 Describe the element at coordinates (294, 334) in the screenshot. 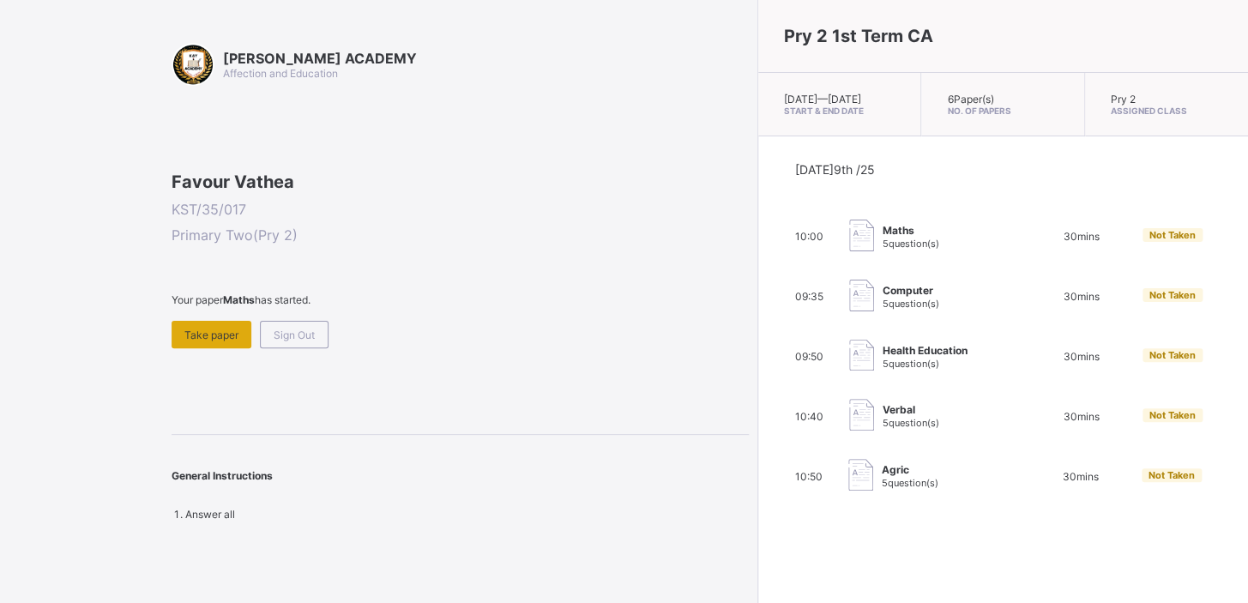

I see `span: Sign Out` at that location.